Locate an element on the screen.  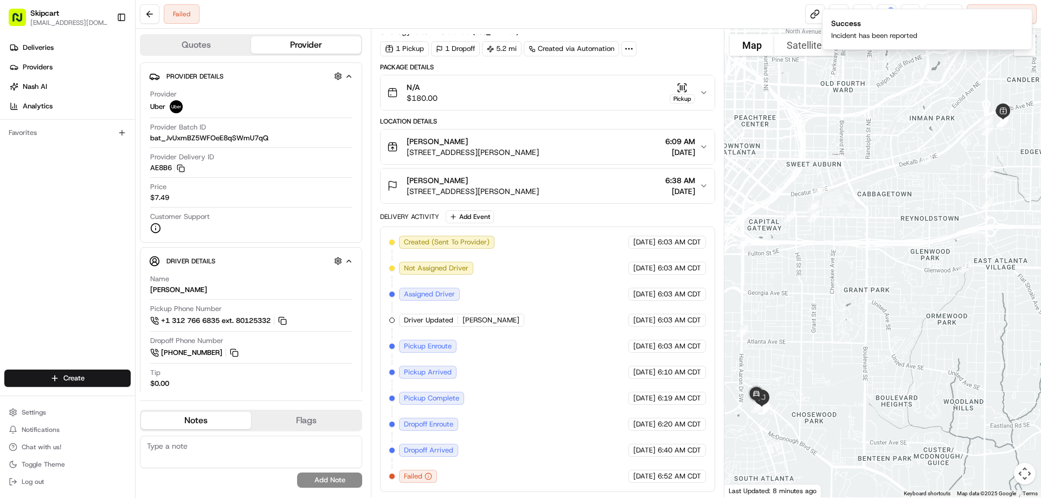
div: 11 is located at coordinates (987, 122).